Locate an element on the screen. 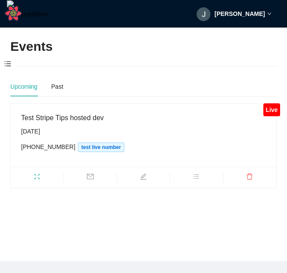  span: test live number is located at coordinates (101, 147).